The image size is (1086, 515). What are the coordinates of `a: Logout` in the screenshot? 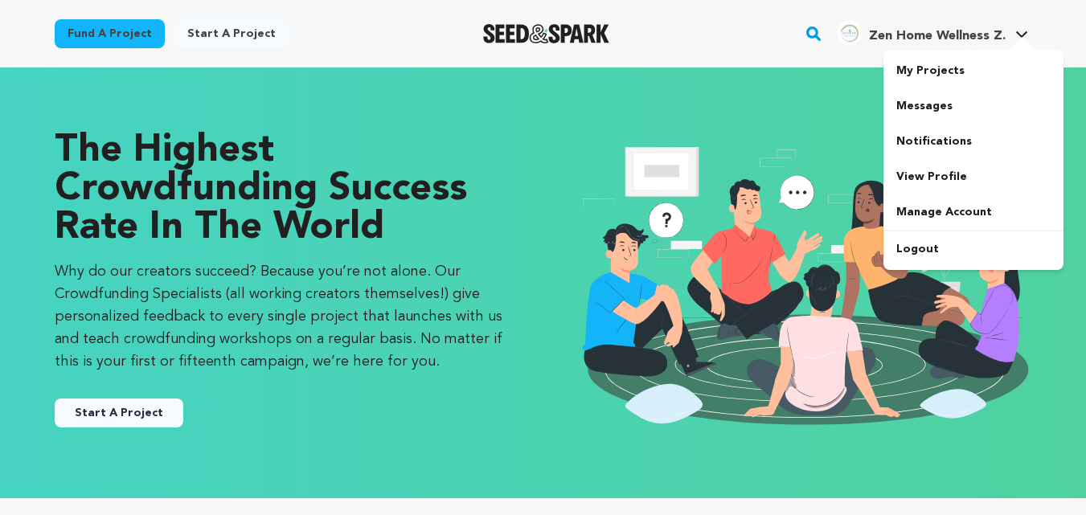 It's located at (974, 249).